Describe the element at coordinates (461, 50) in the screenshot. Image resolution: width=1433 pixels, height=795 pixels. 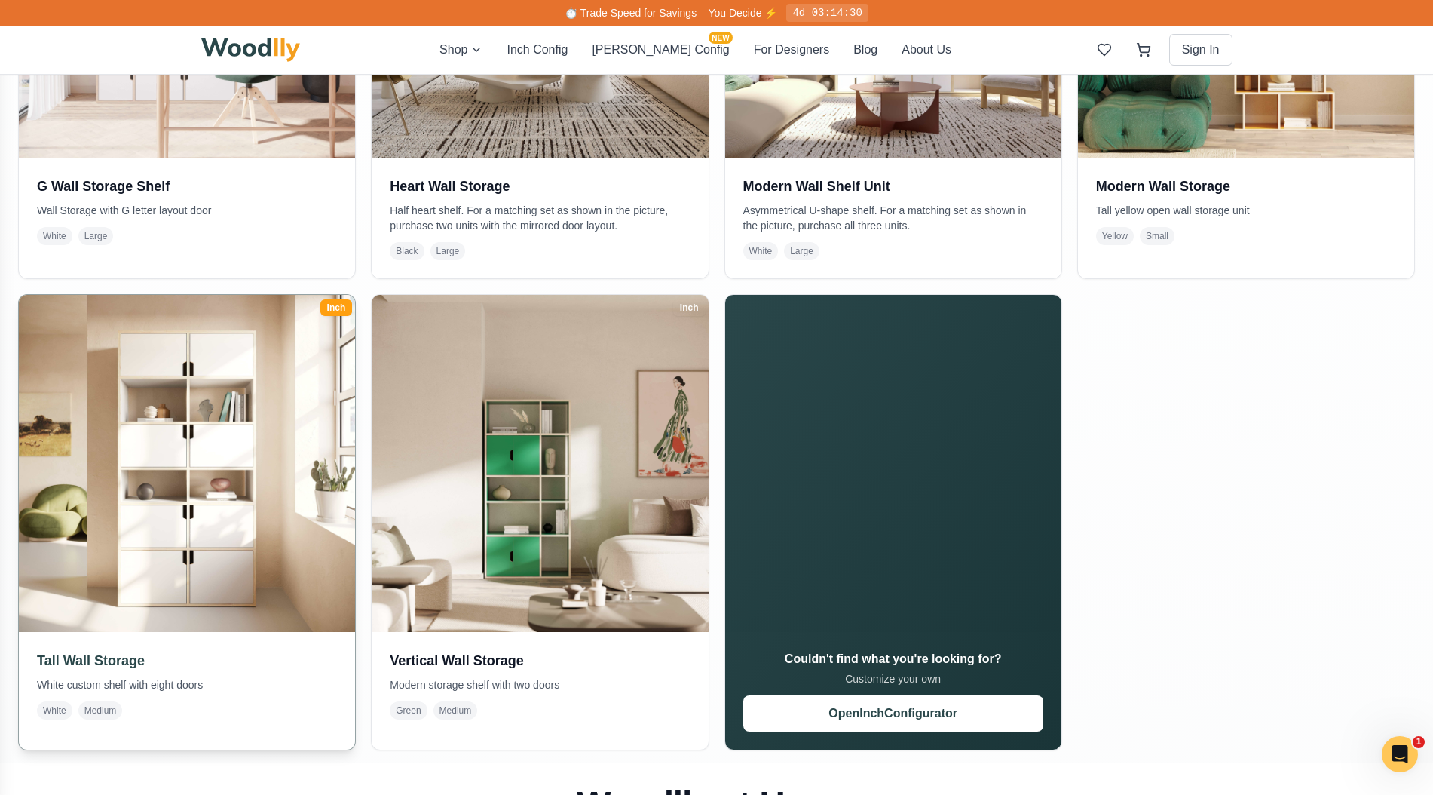
I see `button: Shop` at that location.